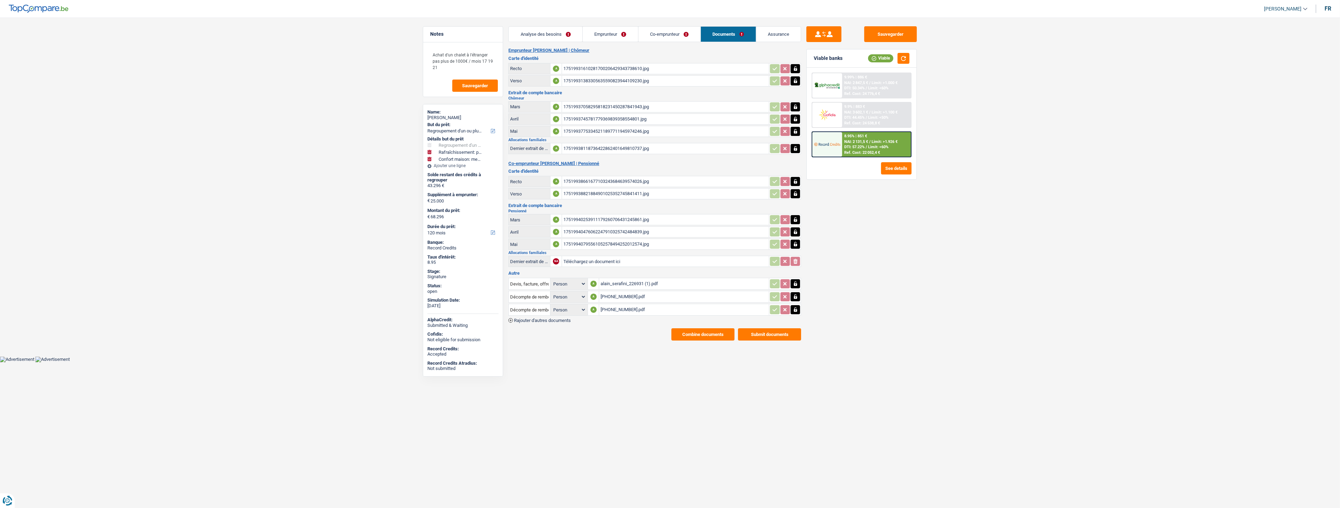  Describe the element at coordinates (463, 301) in the screenshot. I see `div: Simulation Date:` at that location.